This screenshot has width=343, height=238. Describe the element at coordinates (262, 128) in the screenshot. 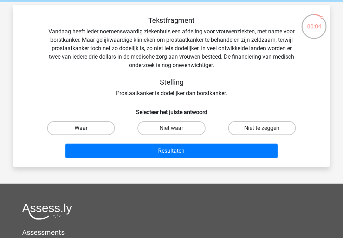

I see `label: Niet te zeggen` at that location.